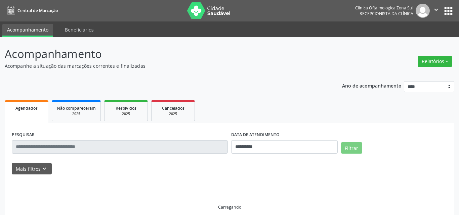  What do you see at coordinates (32, 169) in the screenshot?
I see `button: Mais filtroskeyboard_arrow_down` at bounding box center [32, 169].